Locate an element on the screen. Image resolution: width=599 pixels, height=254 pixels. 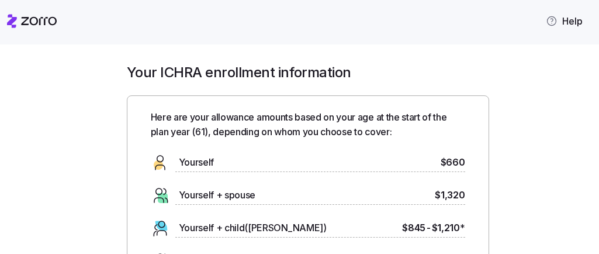
span: $845 is located at coordinates (414, 227).